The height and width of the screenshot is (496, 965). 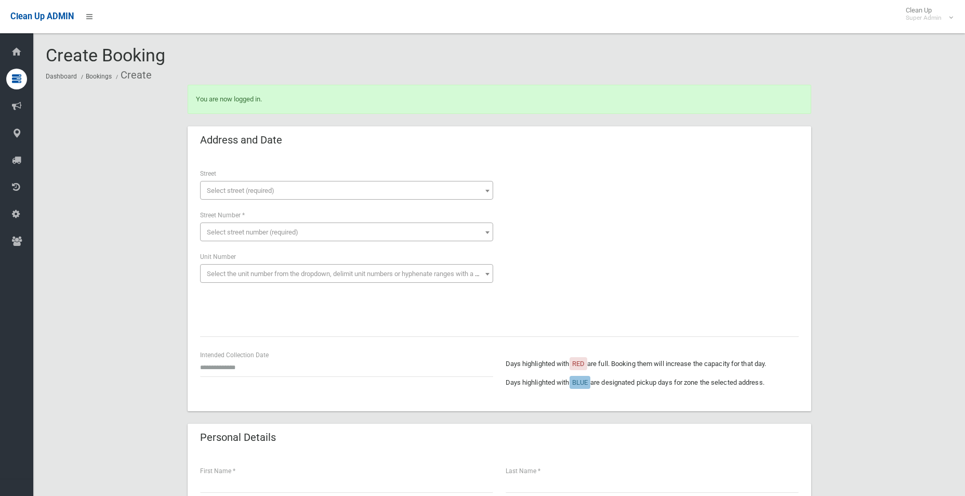 What do you see at coordinates (99, 76) in the screenshot?
I see `a: Bookings` at bounding box center [99, 76].